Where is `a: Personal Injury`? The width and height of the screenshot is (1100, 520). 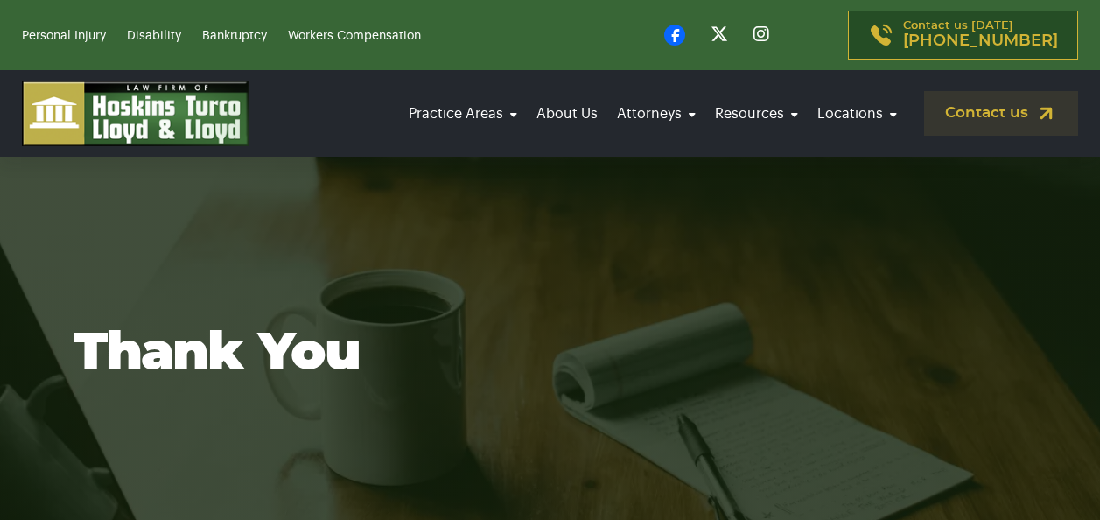
a: Personal Injury is located at coordinates (64, 36).